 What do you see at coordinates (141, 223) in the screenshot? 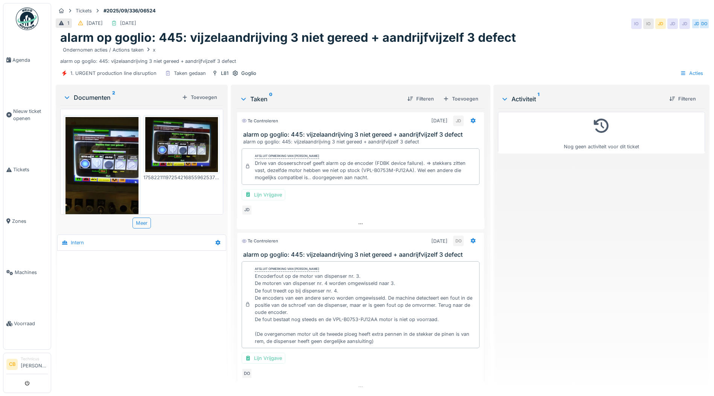
I see `div: Meer` at bounding box center [141, 223].